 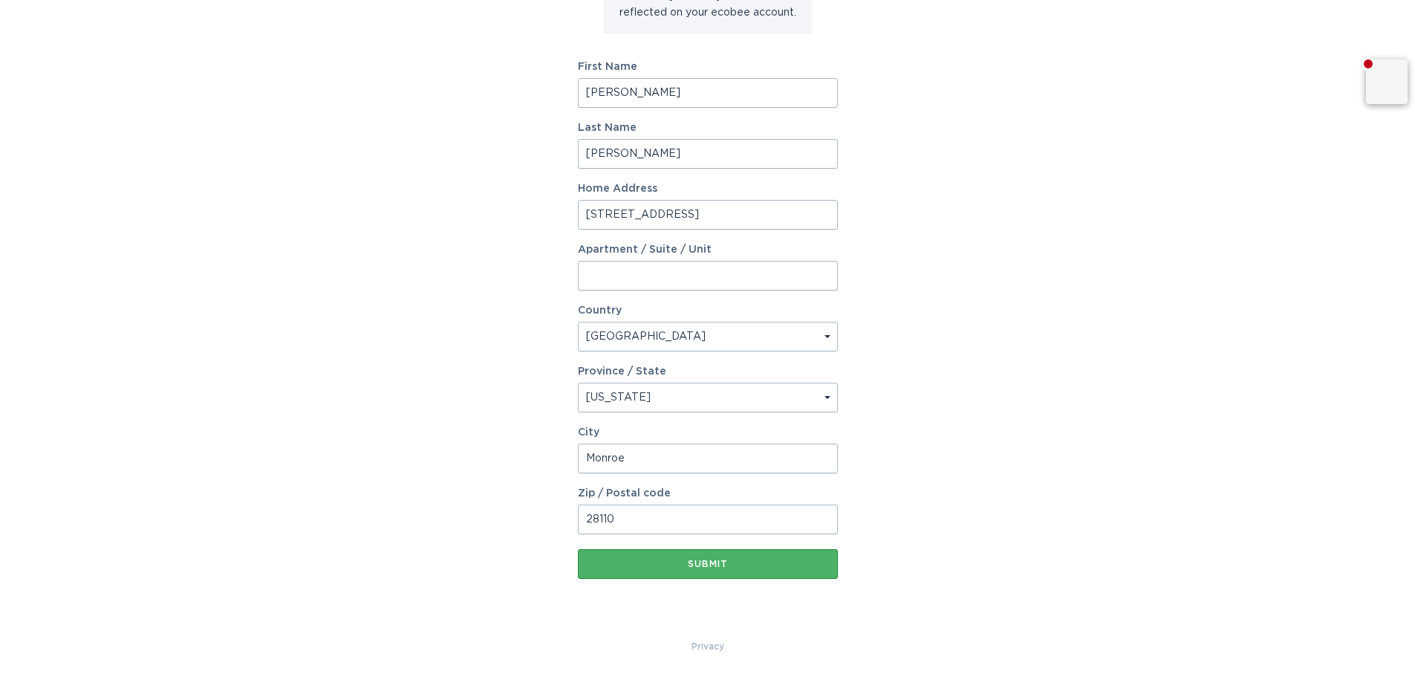 What do you see at coordinates (708, 493) in the screenshot?
I see `label: Zip / Postal code` at bounding box center [708, 493].